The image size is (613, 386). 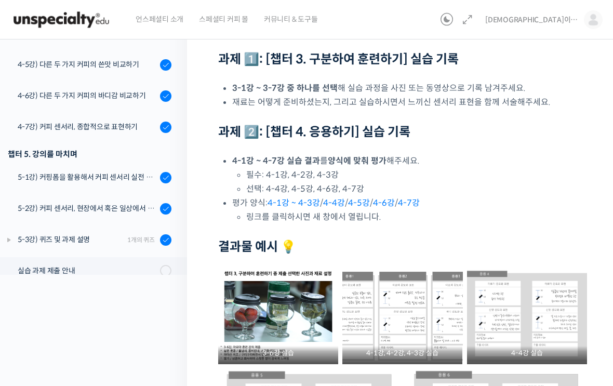 What do you see at coordinates (409, 102) in the screenshot?
I see `li: 재료는 어떻게 준비하셨는지, 그리고 실습하시면서 느끼신 센서리 표현을 함께 서술해주세요.` at bounding box center [409, 102].